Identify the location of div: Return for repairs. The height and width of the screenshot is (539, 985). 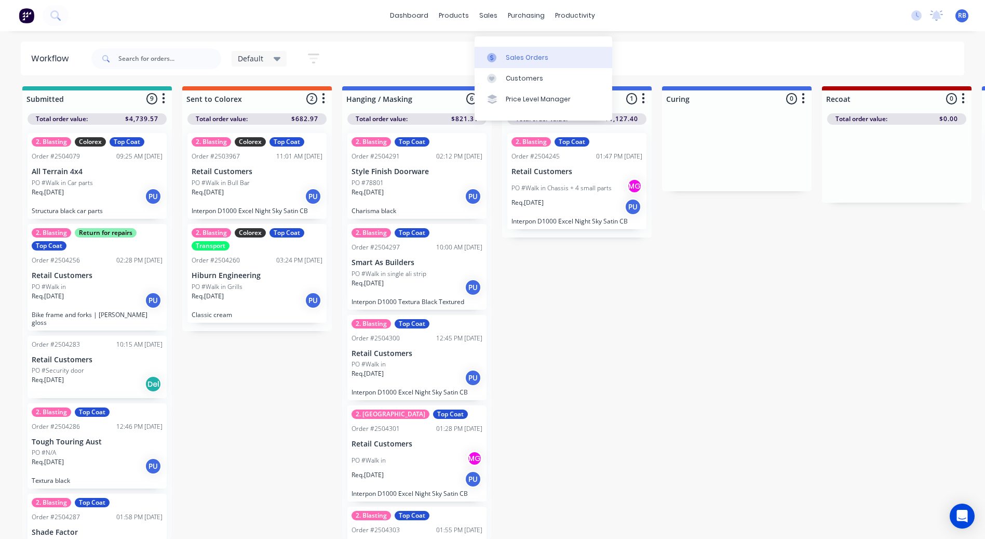
(105, 233).